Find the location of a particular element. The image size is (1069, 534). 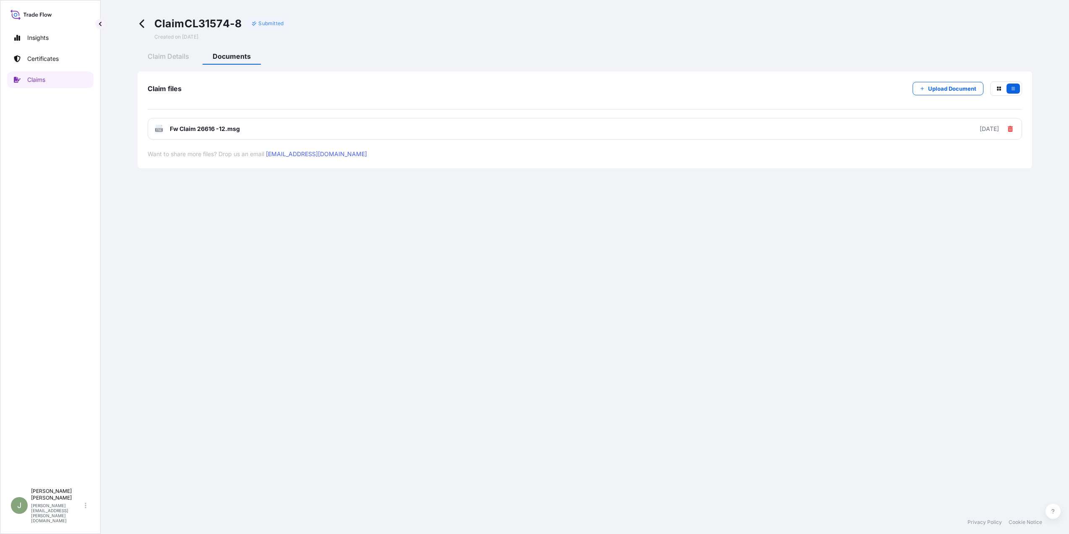

p: Certificates is located at coordinates (43, 59).